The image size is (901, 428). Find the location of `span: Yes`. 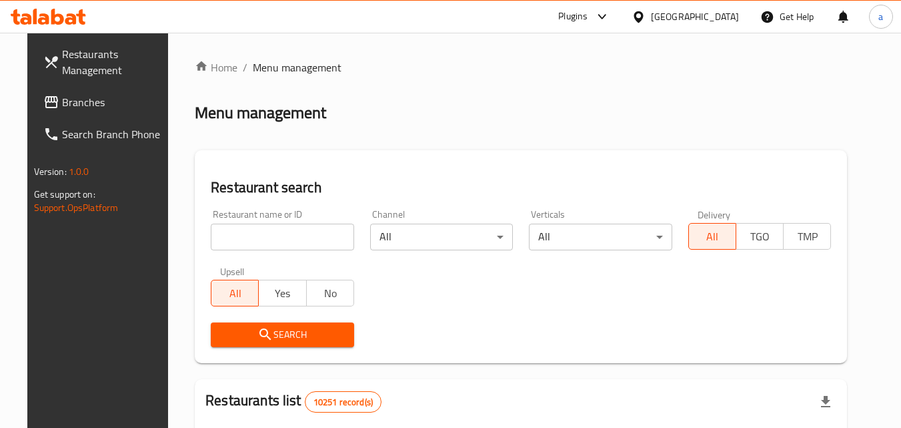

span: Yes is located at coordinates (282, 293).